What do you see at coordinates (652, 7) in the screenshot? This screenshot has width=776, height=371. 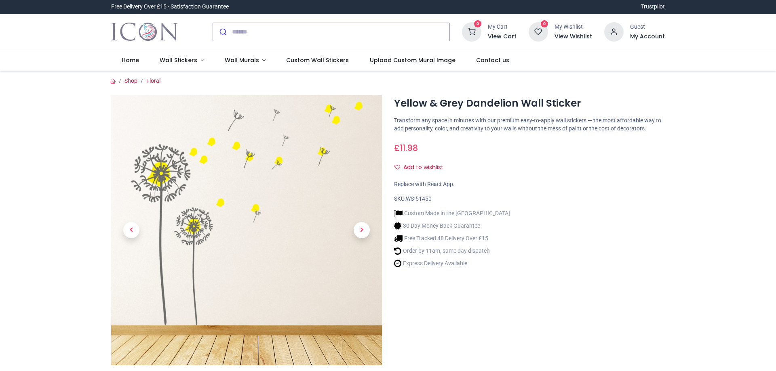 I see `a: Trustpilot` at bounding box center [652, 7].